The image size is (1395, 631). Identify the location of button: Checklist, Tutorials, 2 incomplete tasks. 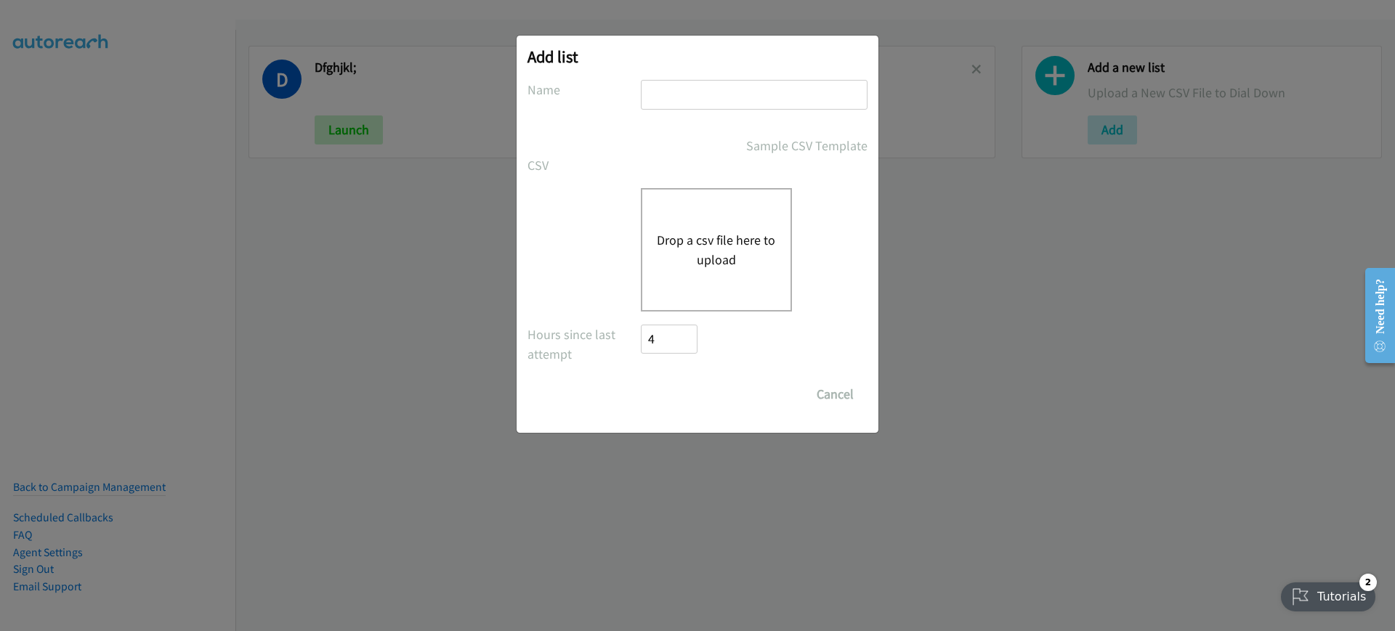
(56, 29).